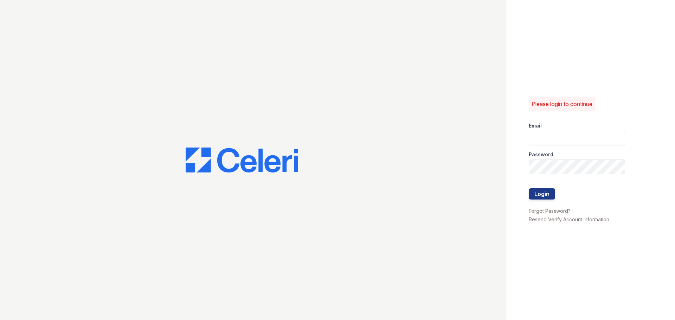 The height and width of the screenshot is (320, 675). I want to click on img: CE_Logo_Blue-a8612792a0a2168367f1c8372b55b34899dd931a85d93a1a3d3e32e68fde9ad4.png, so click(242, 160).